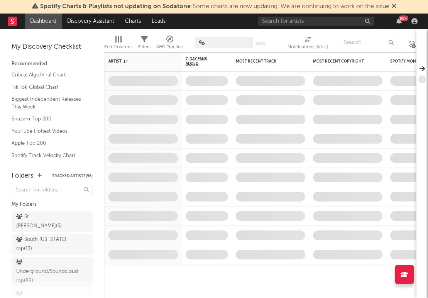  I want to click on div: My Folders, so click(52, 205).